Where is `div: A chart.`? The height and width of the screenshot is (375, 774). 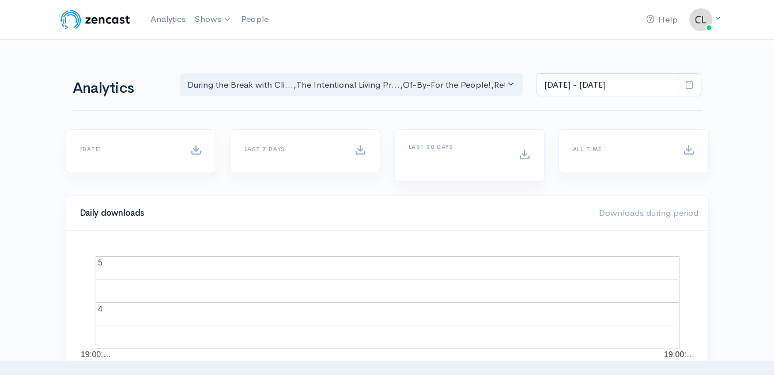
div: A chart. is located at coordinates (387, 302).